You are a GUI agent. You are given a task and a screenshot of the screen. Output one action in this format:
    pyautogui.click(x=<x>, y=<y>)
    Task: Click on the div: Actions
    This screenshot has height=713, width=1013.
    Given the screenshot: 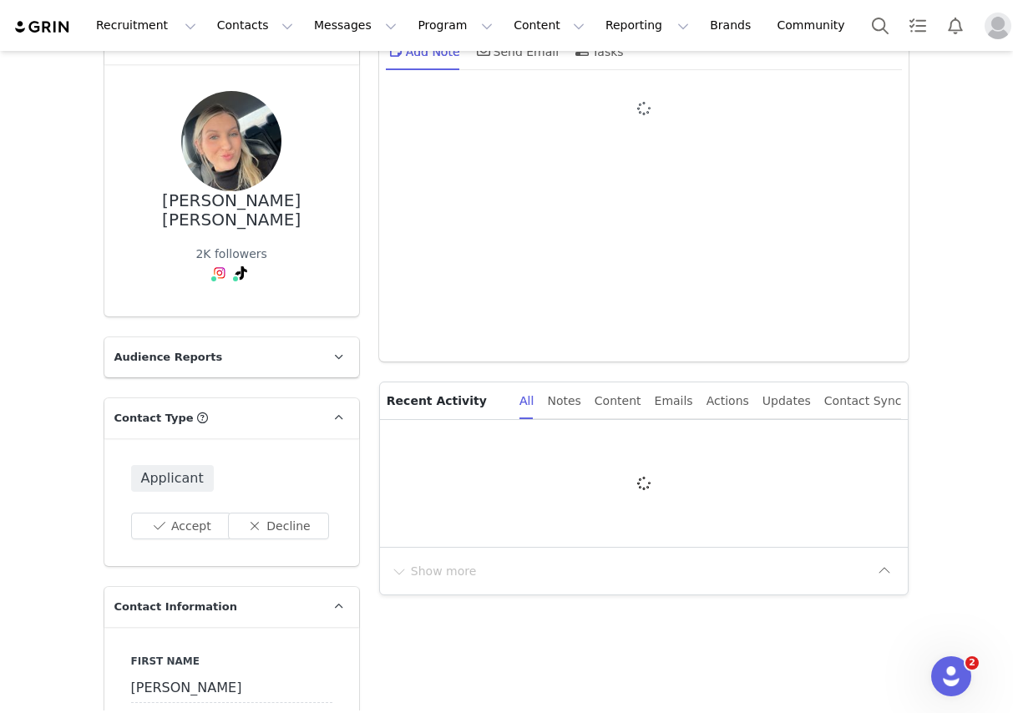 What is the action you would take?
    pyautogui.click(x=727, y=401)
    